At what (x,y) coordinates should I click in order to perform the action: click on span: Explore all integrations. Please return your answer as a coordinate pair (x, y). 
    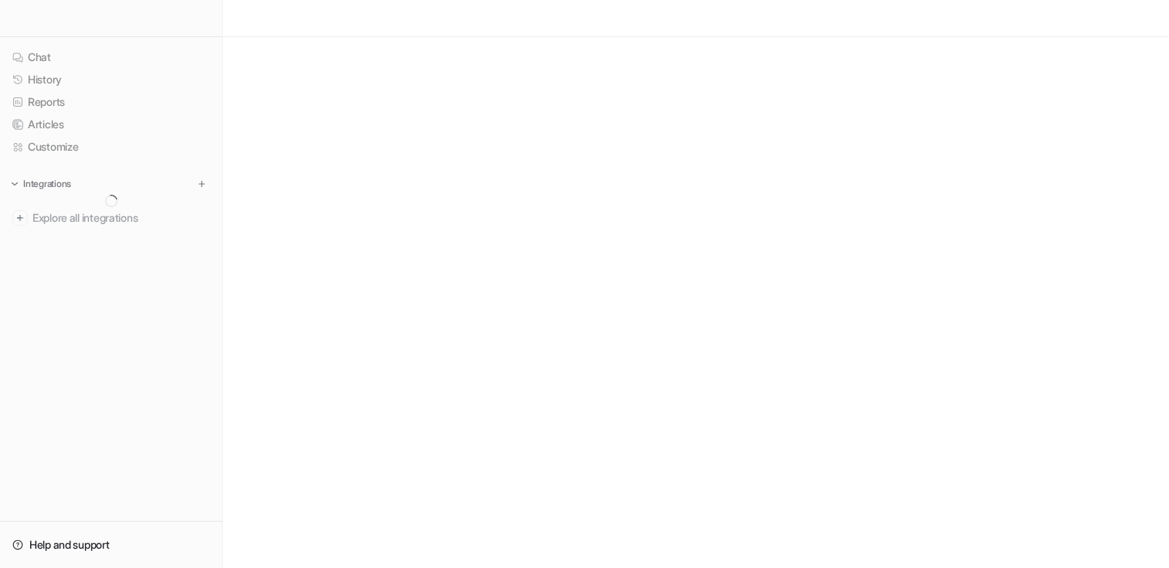
    Looking at the image, I should click on (121, 218).